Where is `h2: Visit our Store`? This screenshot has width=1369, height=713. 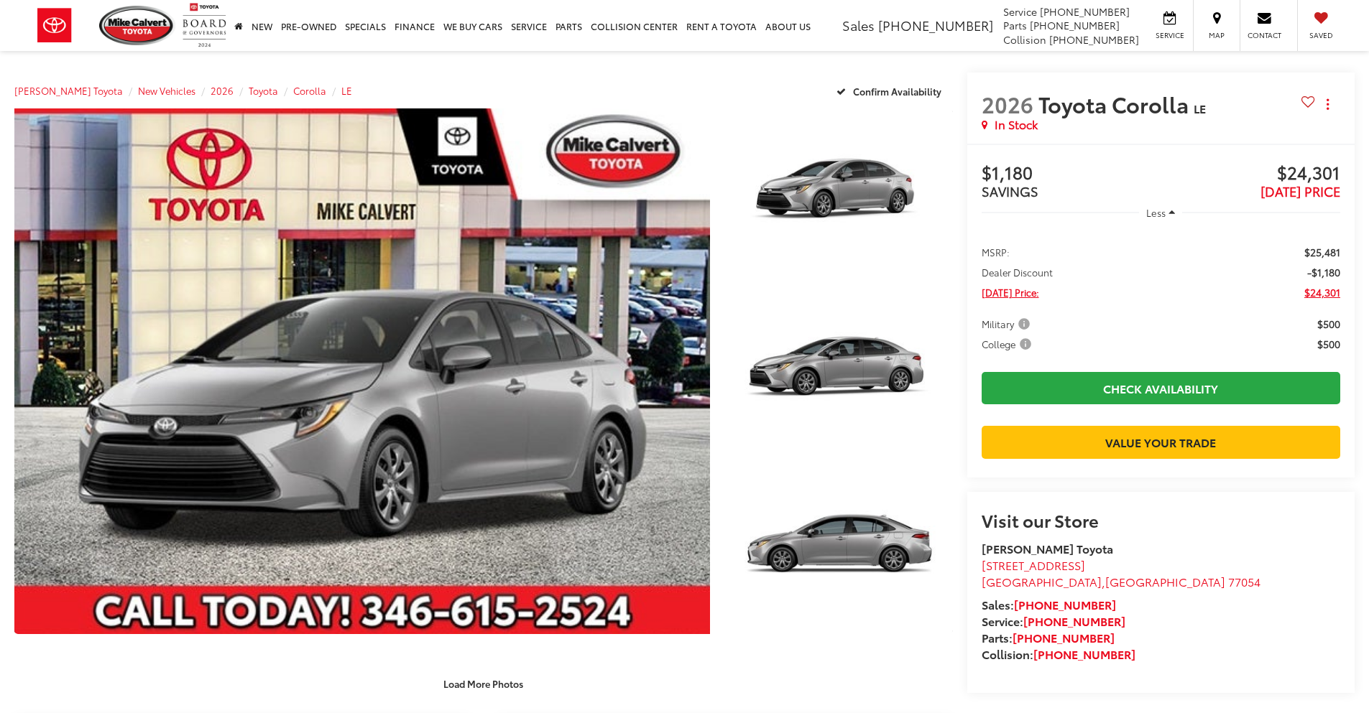 h2: Visit our Store is located at coordinates (1160, 520).